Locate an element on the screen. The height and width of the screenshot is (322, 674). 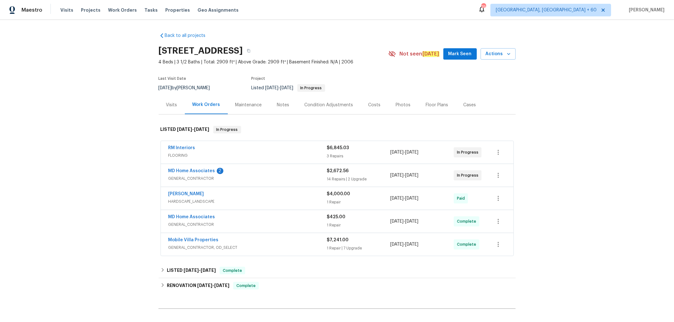
span: Projects is located at coordinates (91, 10).